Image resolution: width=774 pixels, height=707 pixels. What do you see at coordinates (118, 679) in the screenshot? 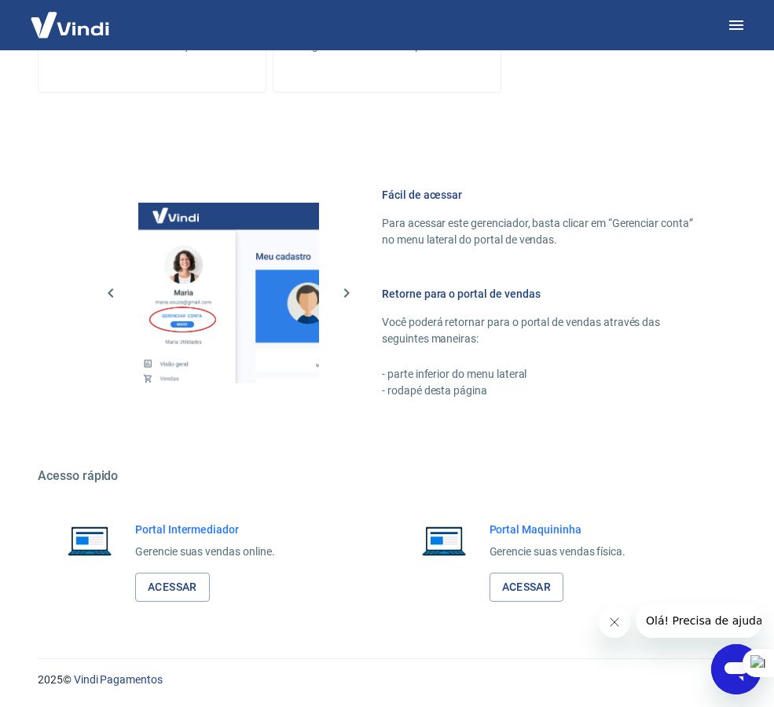
I see `a: Vindi Pagamentos` at bounding box center [118, 679].